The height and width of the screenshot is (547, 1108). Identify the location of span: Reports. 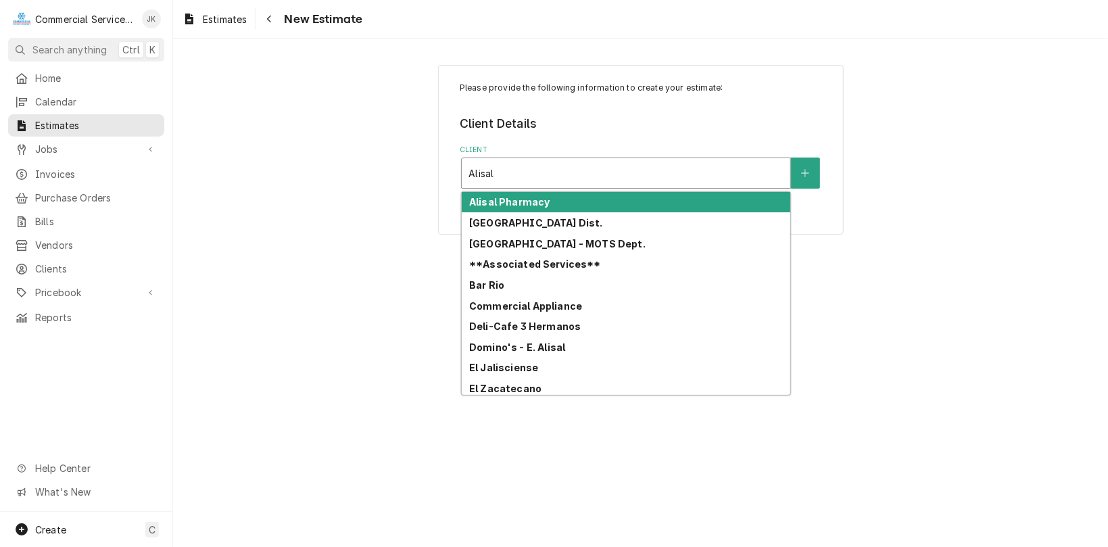
(96, 317).